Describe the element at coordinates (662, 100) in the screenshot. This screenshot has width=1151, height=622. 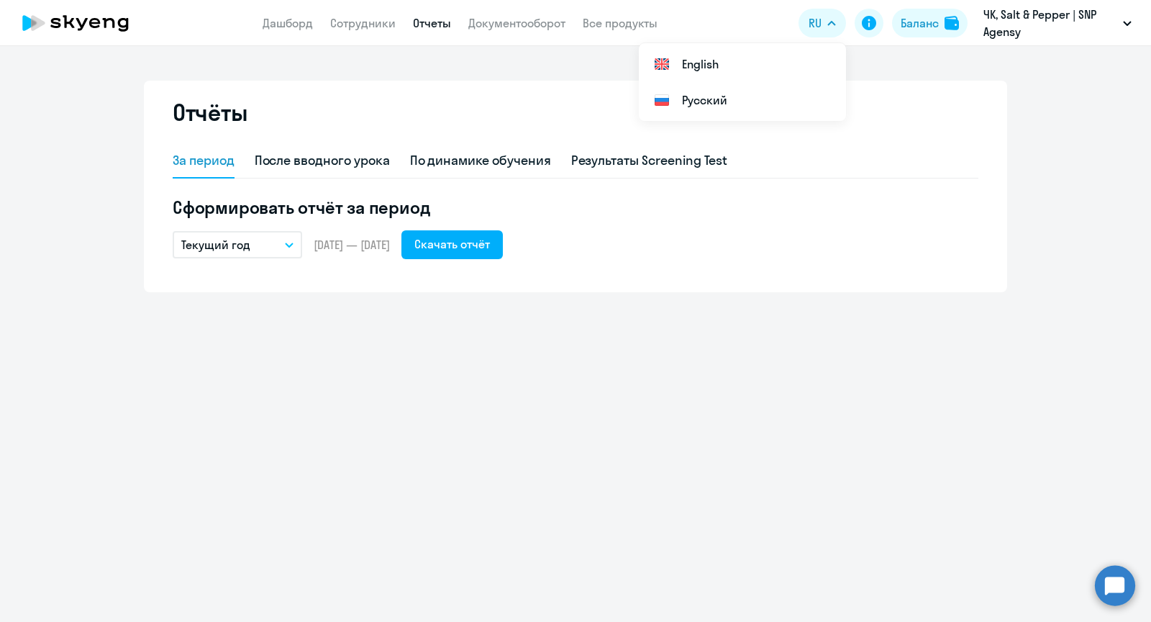
I see `img: Русский` at that location.